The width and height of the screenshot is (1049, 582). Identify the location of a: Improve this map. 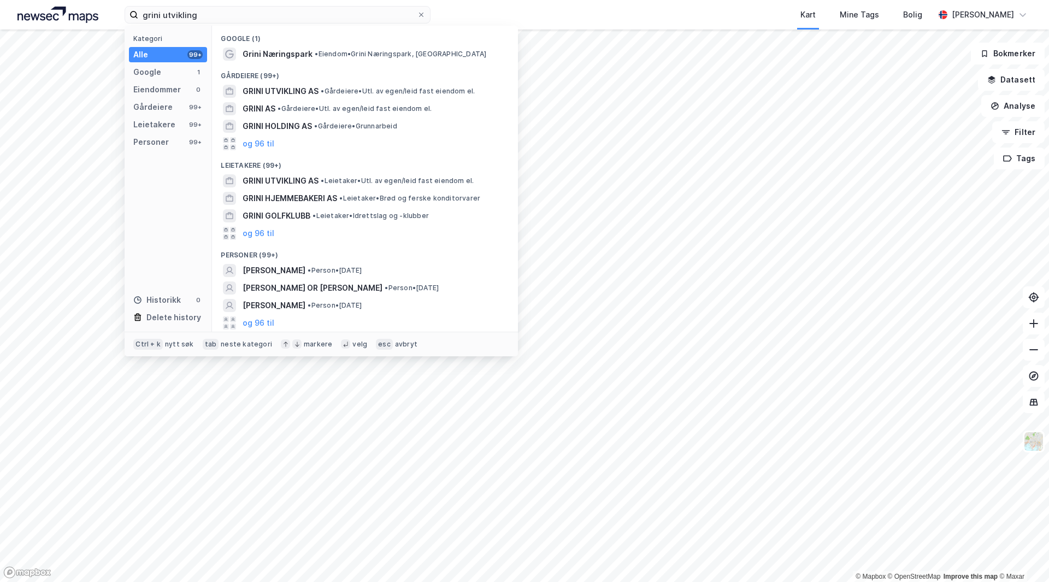
(970, 576).